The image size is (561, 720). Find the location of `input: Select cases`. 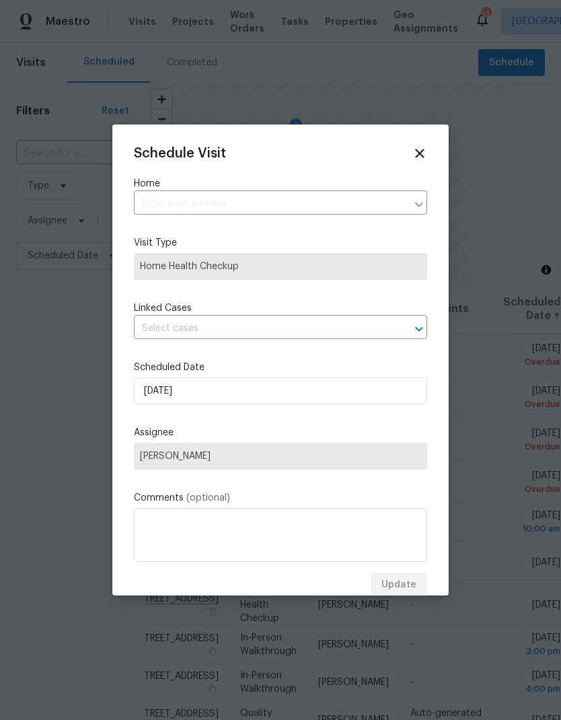

input: Select cases is located at coordinates (262, 328).